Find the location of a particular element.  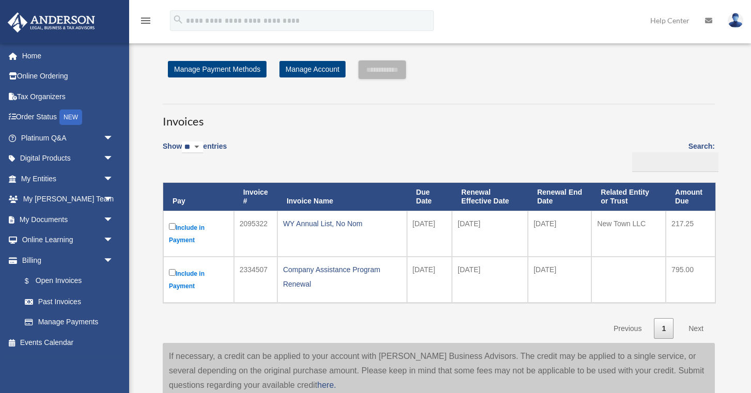

label: Search: is located at coordinates (672, 156).